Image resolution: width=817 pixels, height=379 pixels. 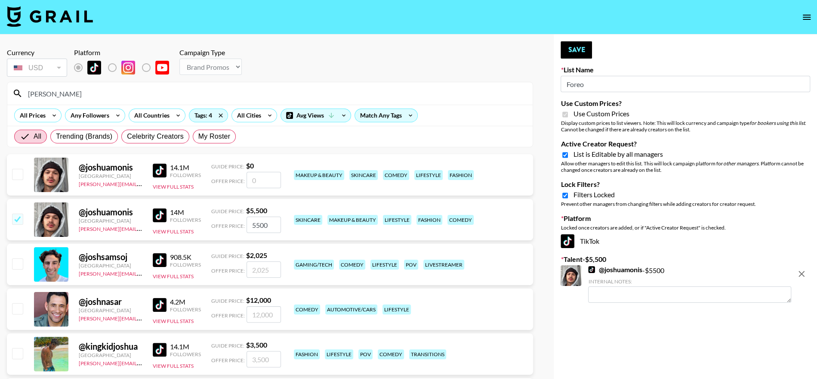 I want to click on strong: $ 5,500, so click(x=256, y=210).